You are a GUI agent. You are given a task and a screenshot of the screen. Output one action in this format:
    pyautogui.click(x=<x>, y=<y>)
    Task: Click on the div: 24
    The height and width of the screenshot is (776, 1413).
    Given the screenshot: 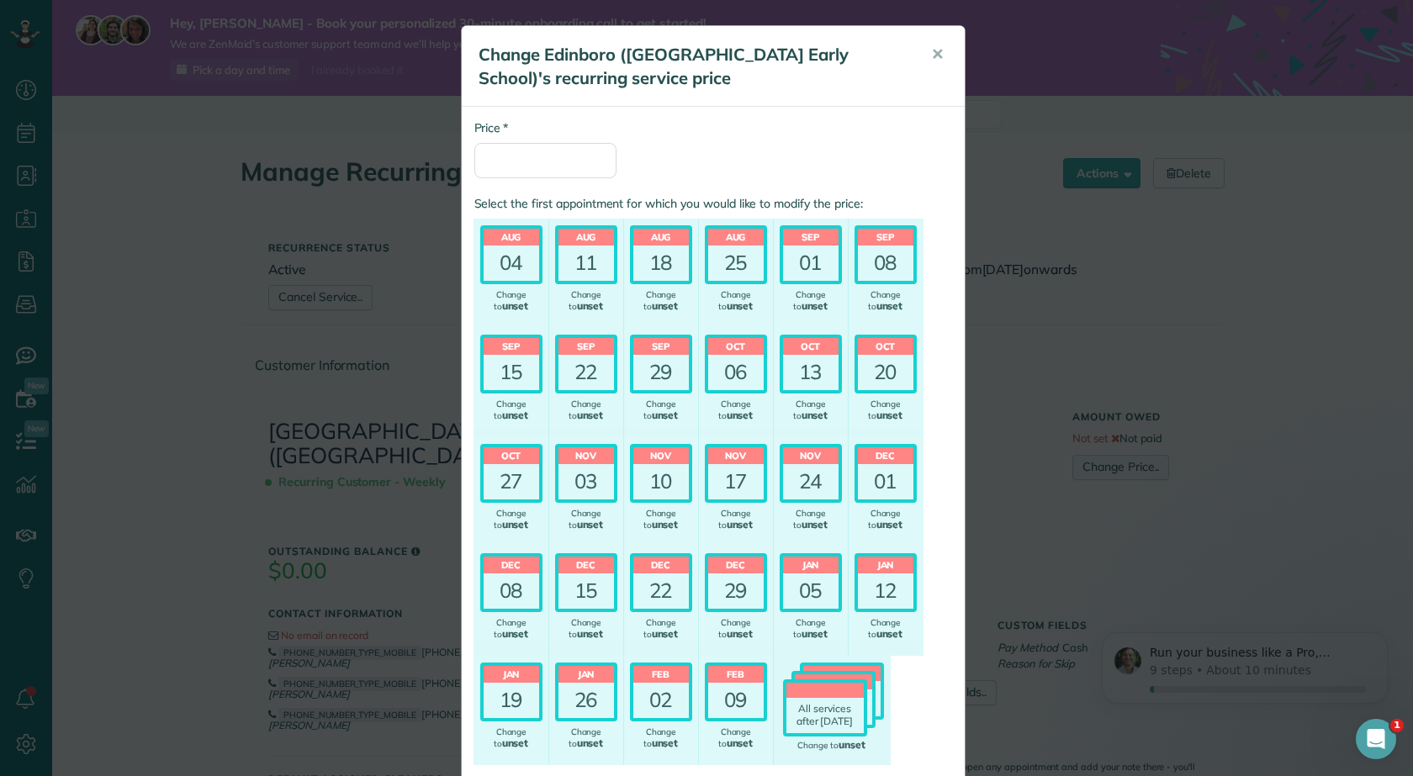 What is the action you would take?
    pyautogui.click(x=811, y=482)
    